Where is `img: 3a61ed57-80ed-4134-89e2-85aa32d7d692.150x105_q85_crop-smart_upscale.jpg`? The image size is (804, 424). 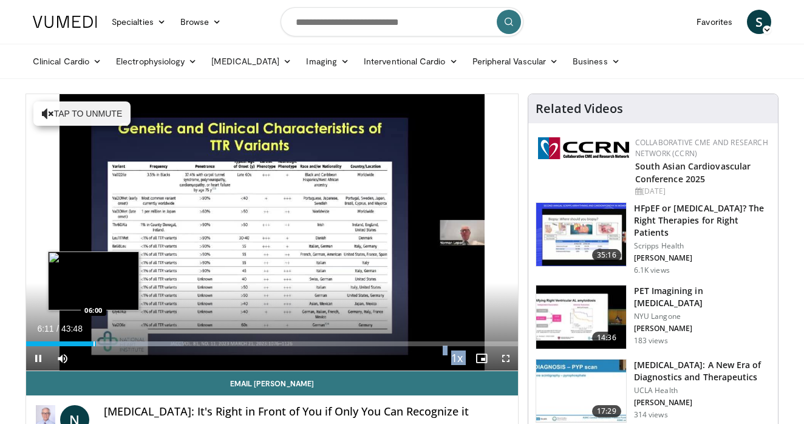
img: 3a61ed57-80ed-4134-89e2-85aa32d7d692.150x105_q85_crop-smart_upscale.jpg is located at coordinates (581, 391).